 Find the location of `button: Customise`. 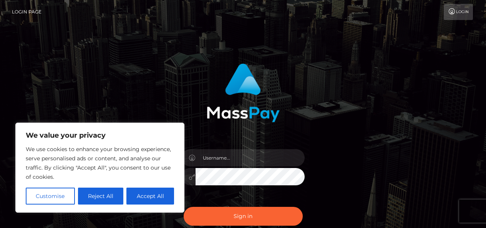

button: Customise is located at coordinates (50, 196).